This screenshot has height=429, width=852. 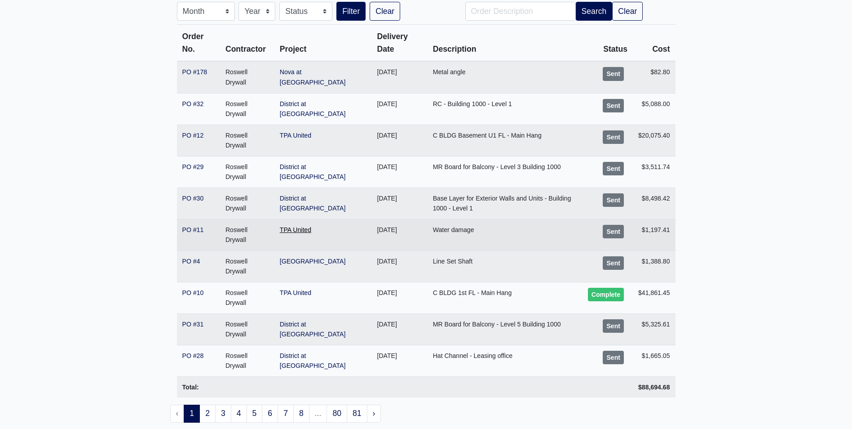 What do you see at coordinates (374, 413) in the screenshot?
I see `a: Next »` at bounding box center [374, 413].